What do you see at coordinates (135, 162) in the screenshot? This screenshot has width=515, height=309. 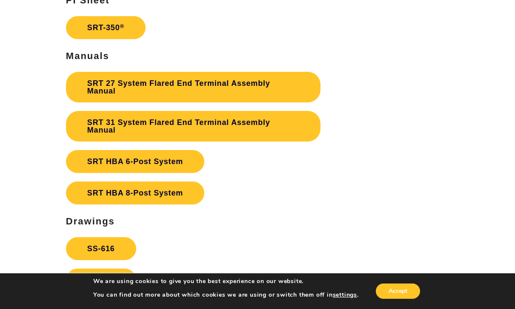 I see `strong: SRT HBA 6-Post System` at bounding box center [135, 162].